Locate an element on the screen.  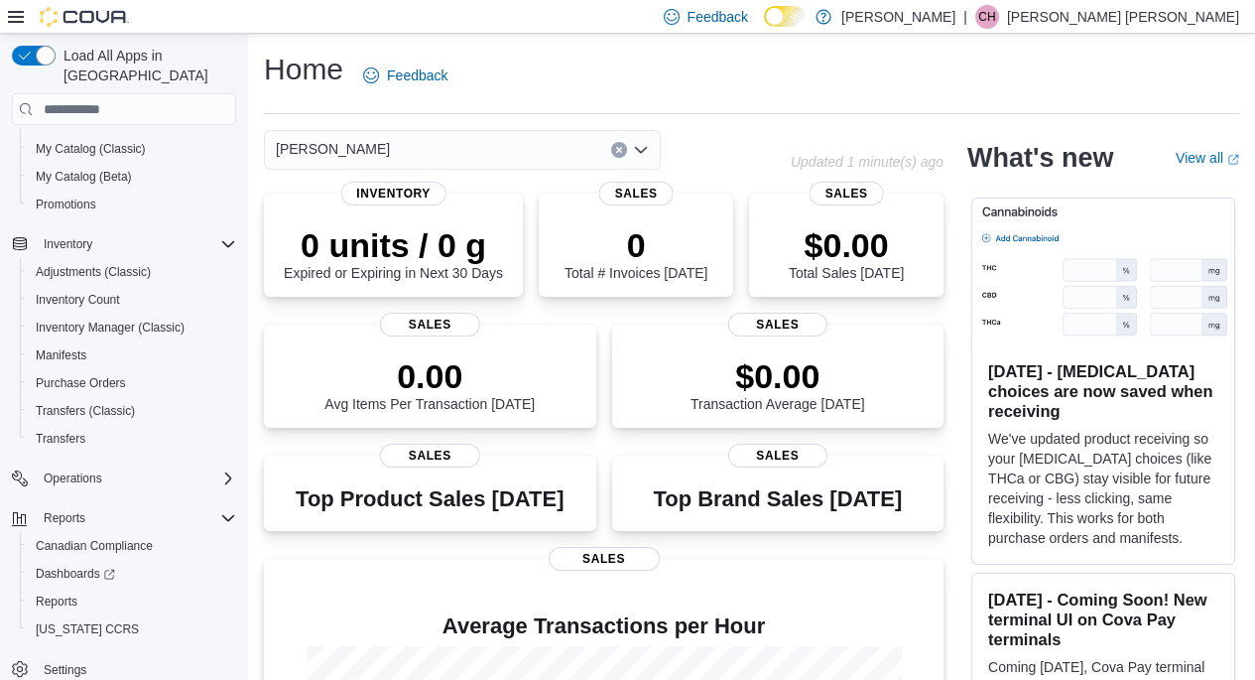
a: View allExternal link is located at coordinates (1208, 158).